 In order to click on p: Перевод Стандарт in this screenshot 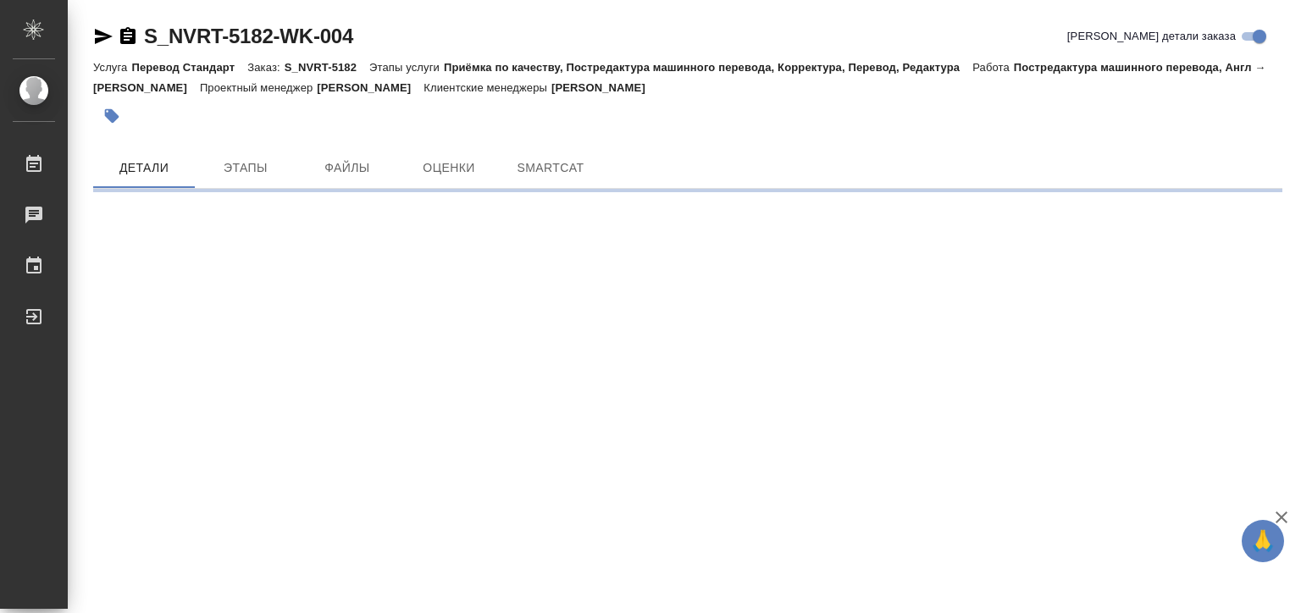, I will do `click(189, 67)`.